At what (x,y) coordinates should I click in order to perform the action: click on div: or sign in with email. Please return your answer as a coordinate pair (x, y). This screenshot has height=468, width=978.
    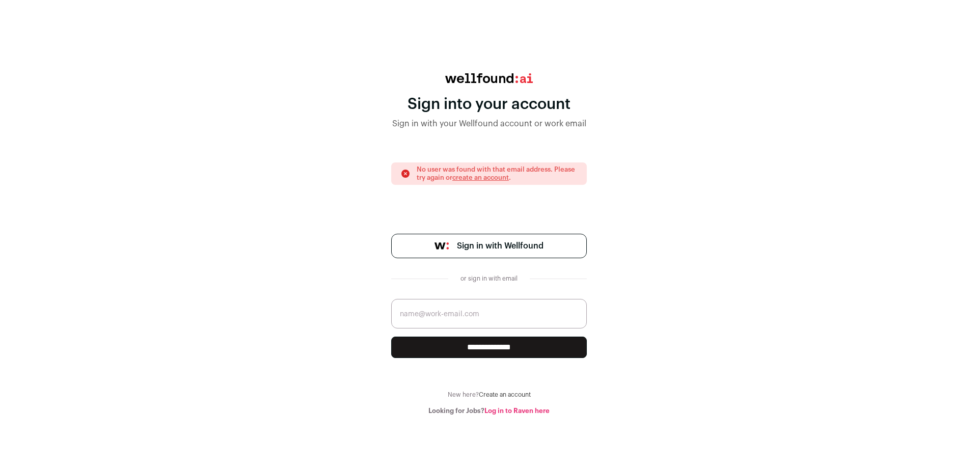
    Looking at the image, I should click on (489, 279).